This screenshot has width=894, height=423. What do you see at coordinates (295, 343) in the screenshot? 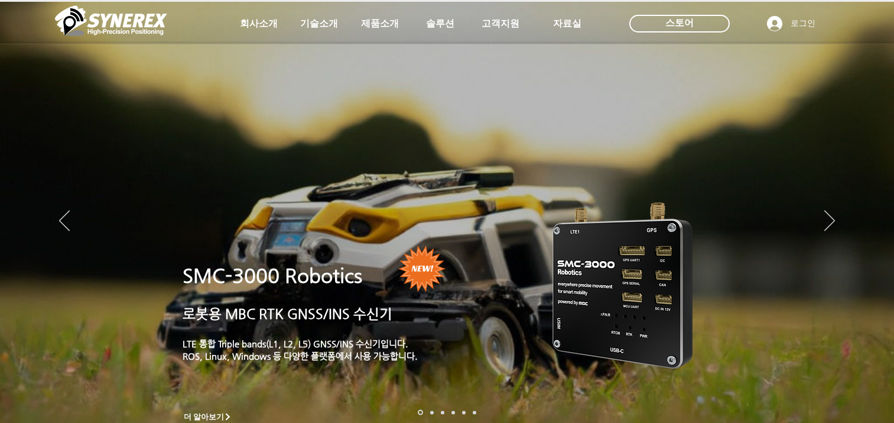
I see `span: LTE 통합 Triple bands(L1, L2, L5) GNSS/INS 수신기입니다.` at bounding box center [295, 343].